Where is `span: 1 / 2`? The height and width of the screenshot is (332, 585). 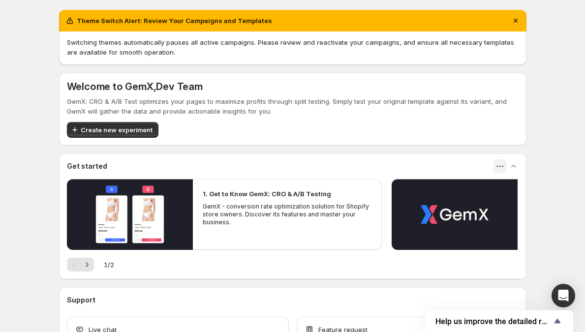 span: 1 / 2 is located at coordinates (109, 265).